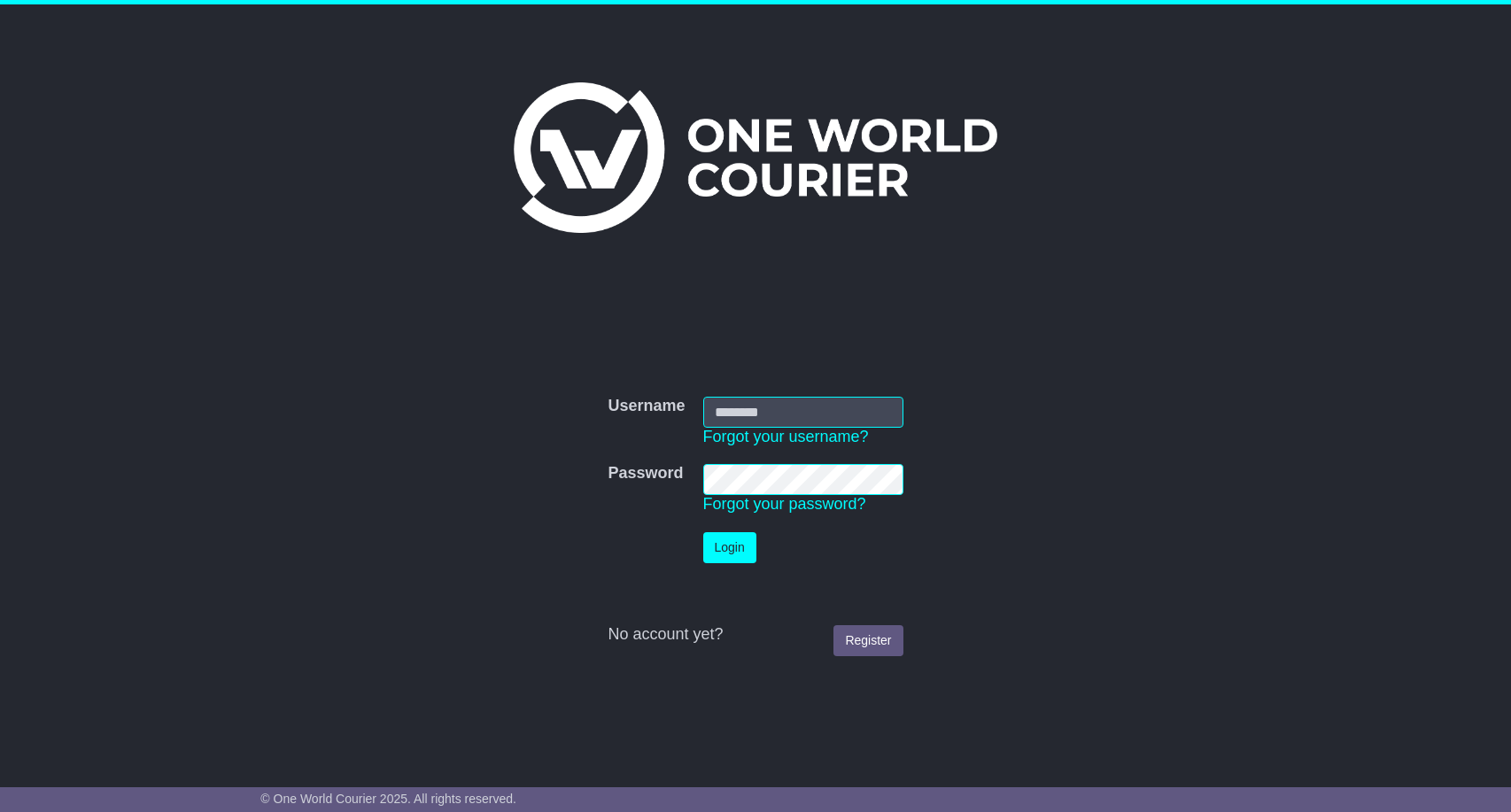 This screenshot has height=812, width=1511. Describe the element at coordinates (785, 503) in the screenshot. I see `a: Forgot your password?` at that location.